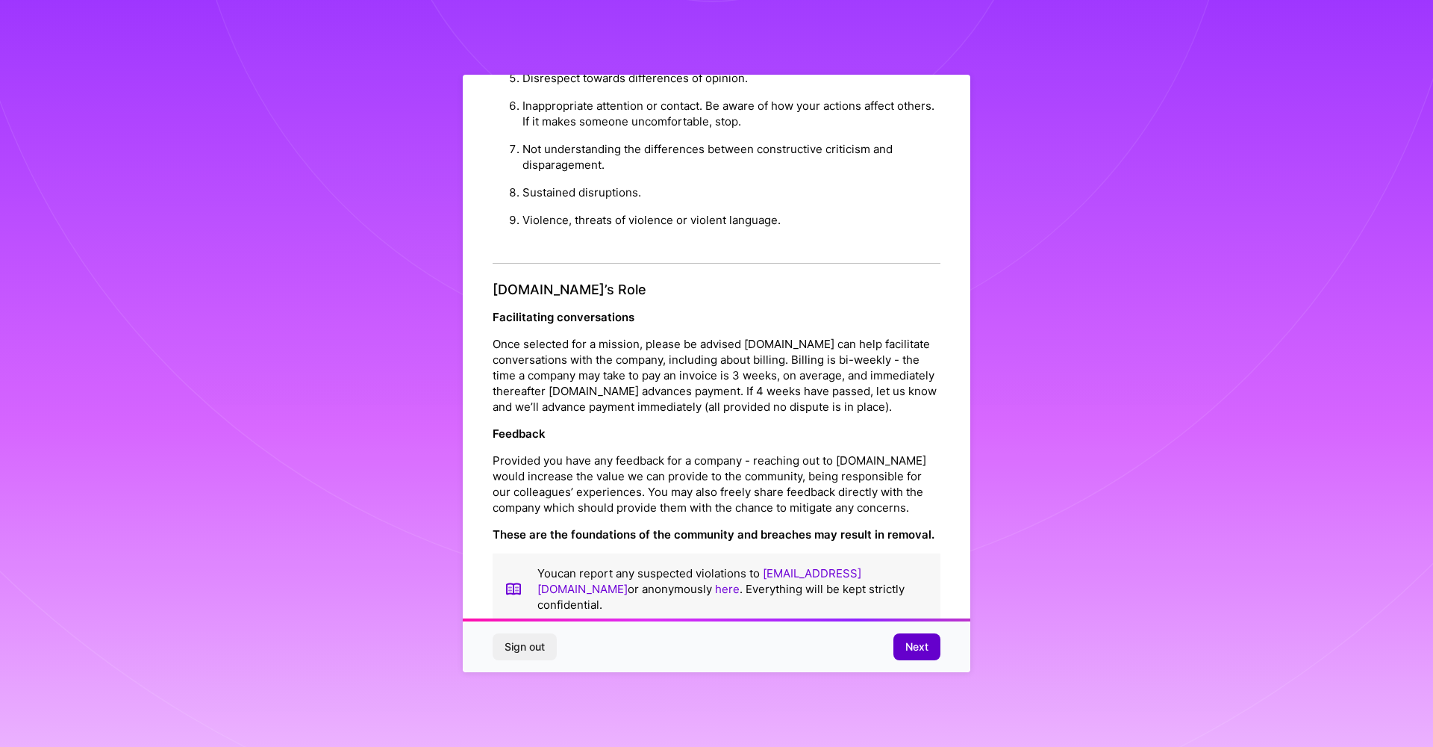  Describe the element at coordinates (733, 588) in the screenshot. I see `p: You can report any suspected violations to or anonymously . Everything will be kept strictly conf...` at that location.